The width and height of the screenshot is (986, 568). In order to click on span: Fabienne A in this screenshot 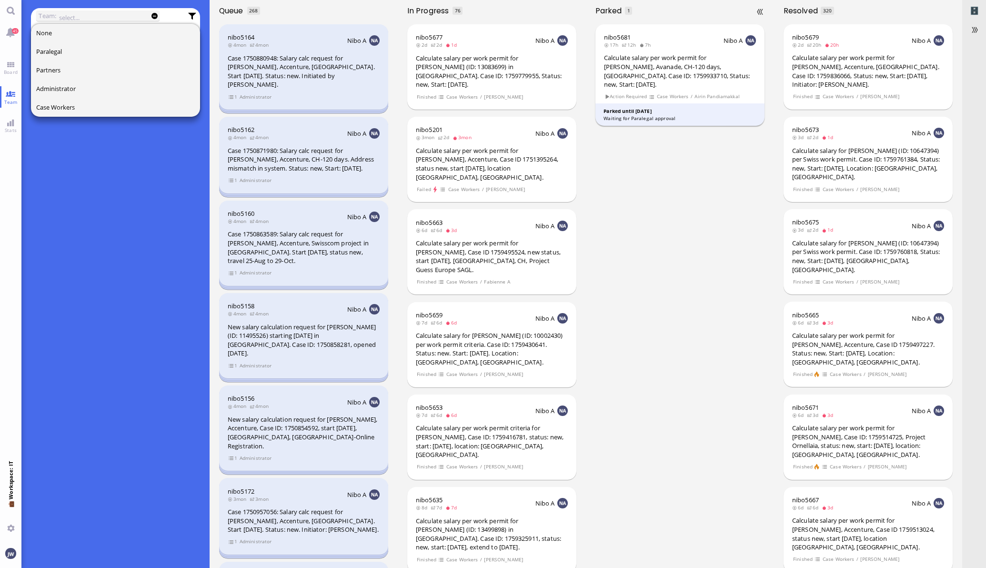, I will do `click(497, 281)`.